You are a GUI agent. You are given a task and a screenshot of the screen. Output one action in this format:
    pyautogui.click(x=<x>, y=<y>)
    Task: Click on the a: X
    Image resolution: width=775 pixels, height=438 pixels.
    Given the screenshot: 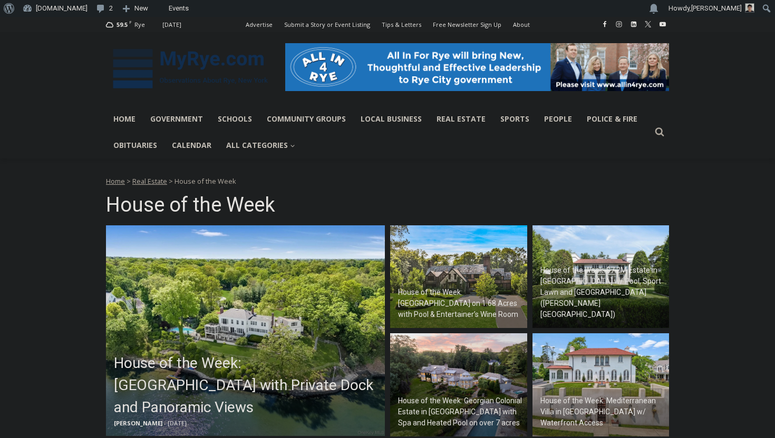 What is the action you would take?
    pyautogui.click(x=648, y=24)
    